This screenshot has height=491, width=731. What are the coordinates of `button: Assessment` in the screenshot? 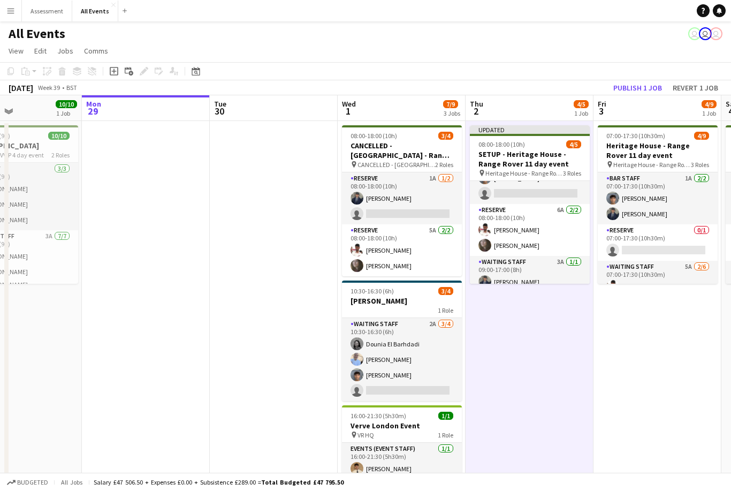 It's located at (47, 11).